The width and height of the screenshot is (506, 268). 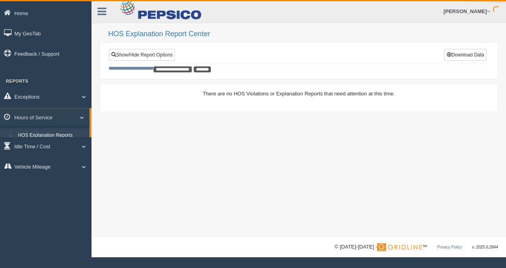 What do you see at coordinates (449, 247) in the screenshot?
I see `a: Privacy Policy` at bounding box center [449, 247].